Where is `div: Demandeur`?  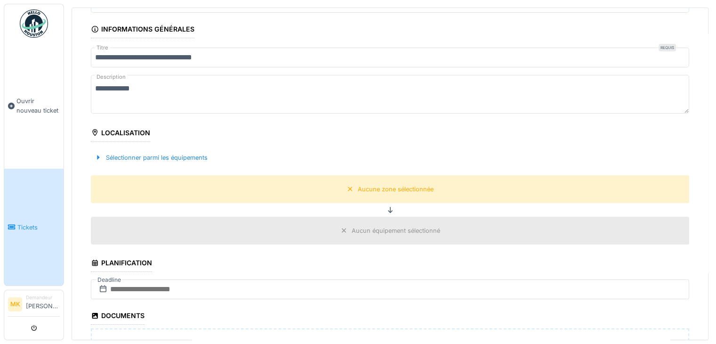 div: Demandeur is located at coordinates (43, 297).